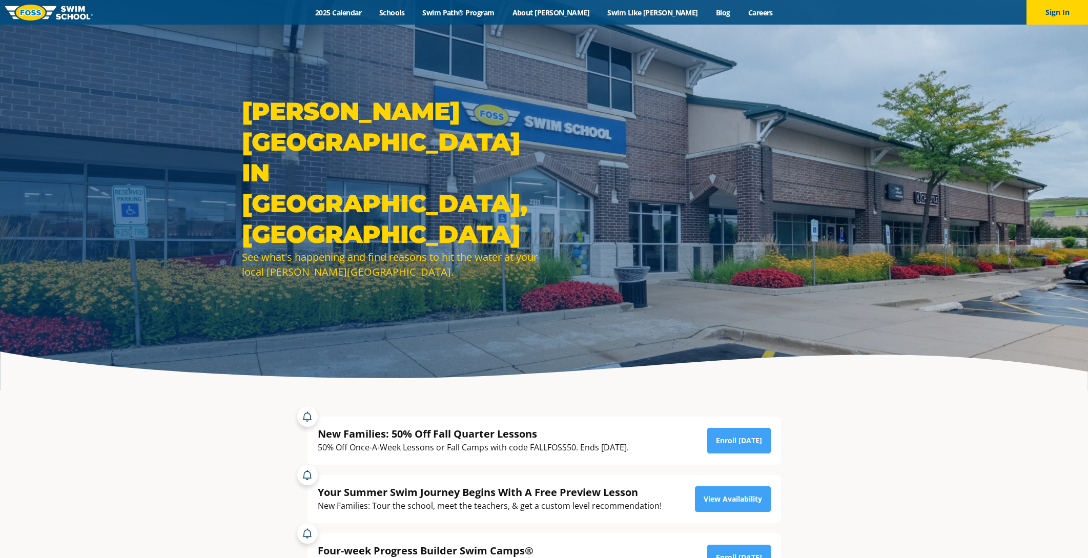 Image resolution: width=1088 pixels, height=558 pixels. What do you see at coordinates (338, 12) in the screenshot?
I see `a: 2025 Calendar` at bounding box center [338, 12].